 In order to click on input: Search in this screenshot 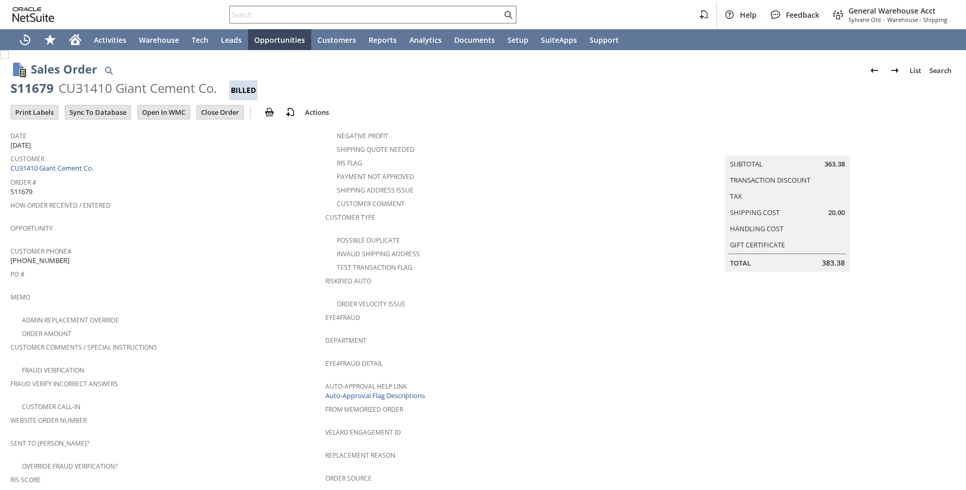, I will do `click(365, 15)`.